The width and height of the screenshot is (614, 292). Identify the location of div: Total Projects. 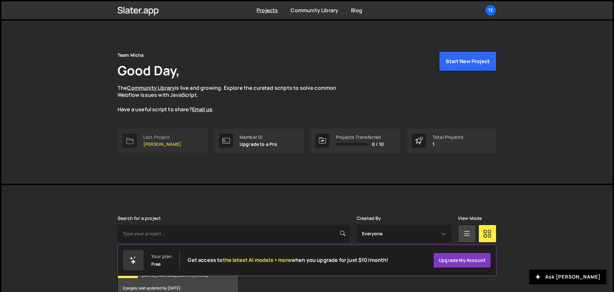
(448, 137).